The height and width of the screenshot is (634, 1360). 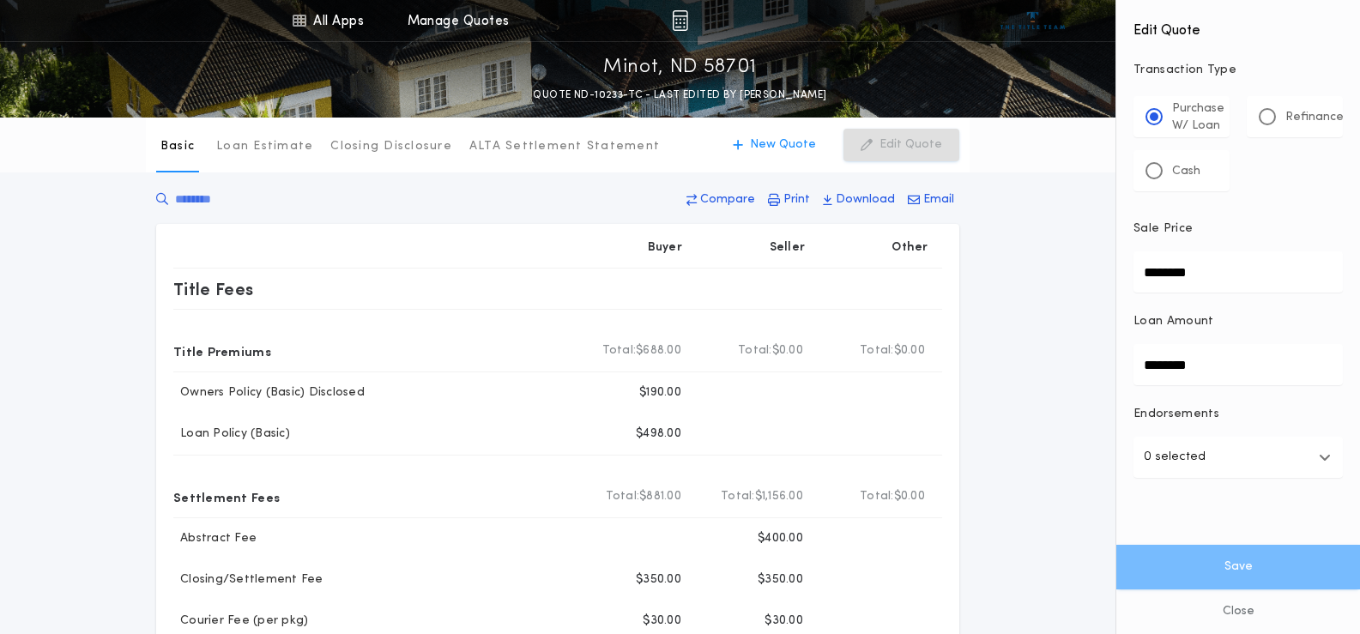 What do you see at coordinates (901, 145) in the screenshot?
I see `button: Edit Quote` at bounding box center [901, 145].